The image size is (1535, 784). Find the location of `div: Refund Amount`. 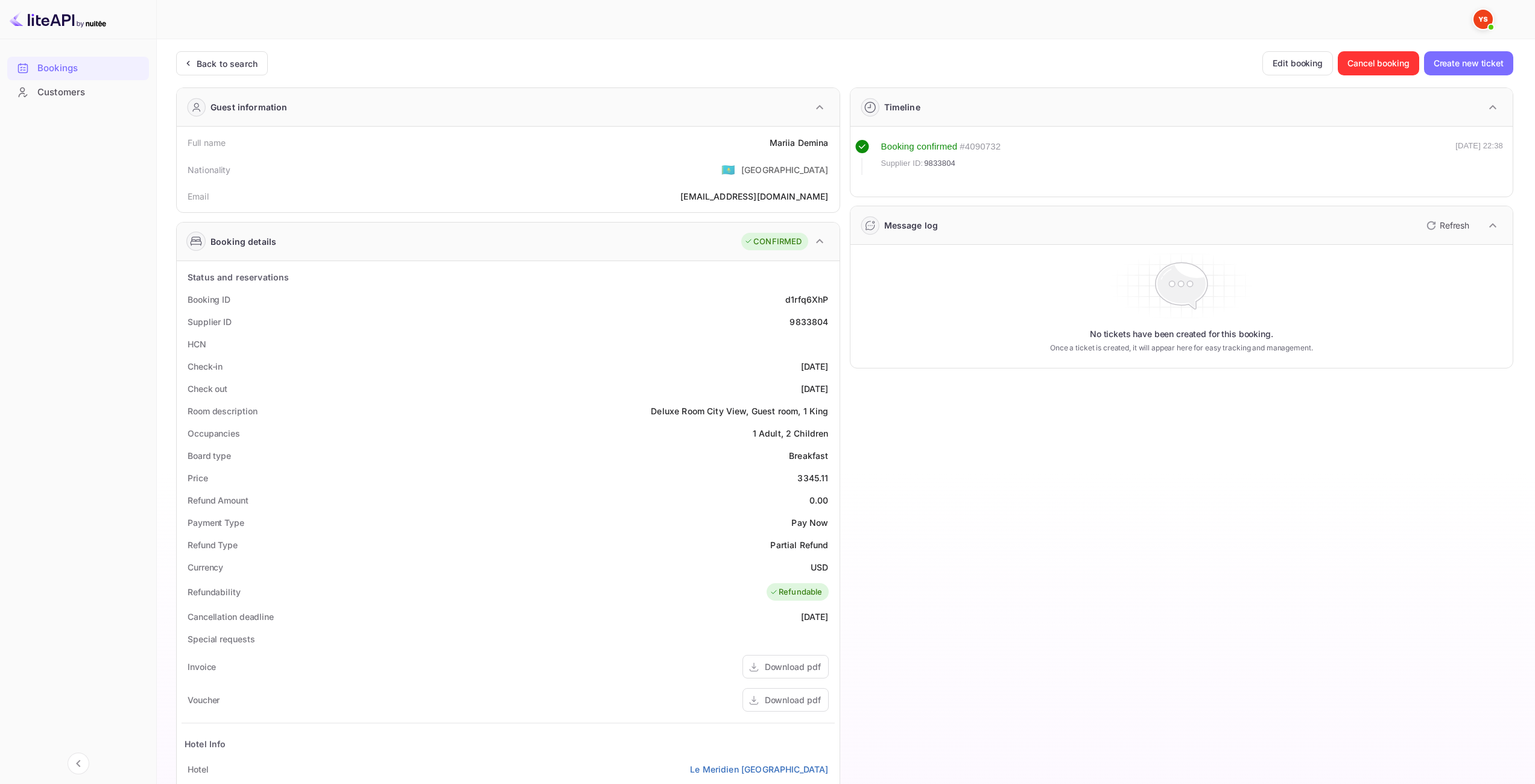

div: Refund Amount is located at coordinates (218, 499).